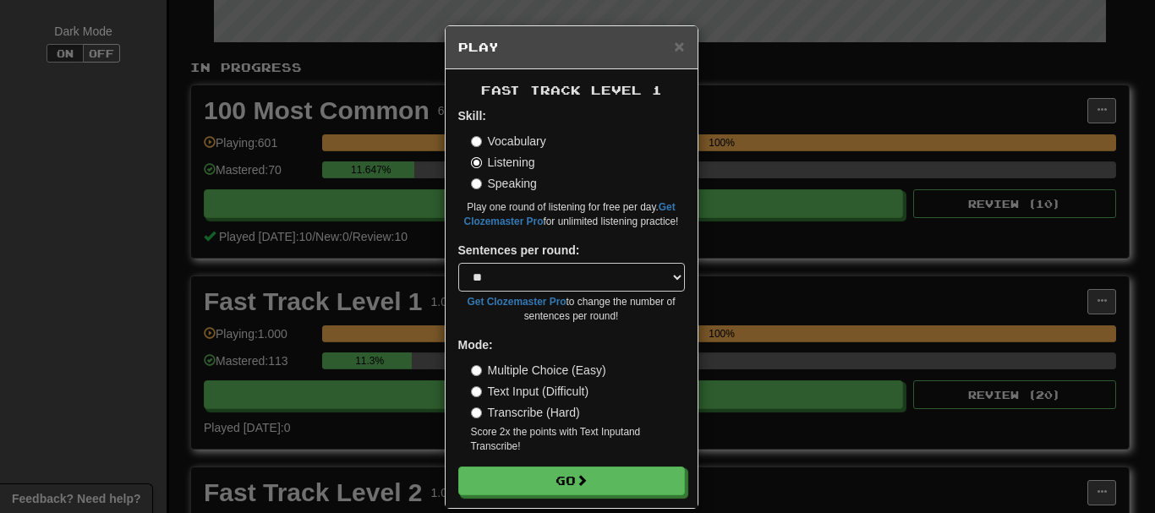 This screenshot has height=513, width=1155. I want to click on label: Transcribe (Hard), so click(525, 413).